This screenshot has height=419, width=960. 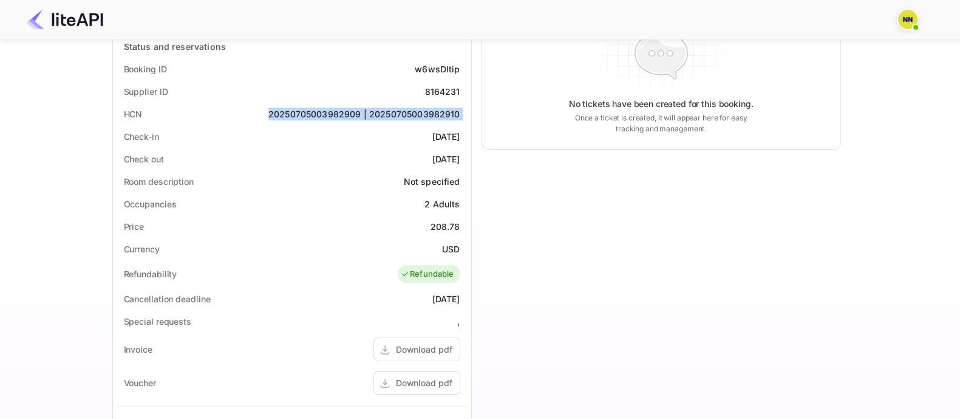 What do you see at coordinates (138, 349) in the screenshot?
I see `div: Invoice` at bounding box center [138, 349].